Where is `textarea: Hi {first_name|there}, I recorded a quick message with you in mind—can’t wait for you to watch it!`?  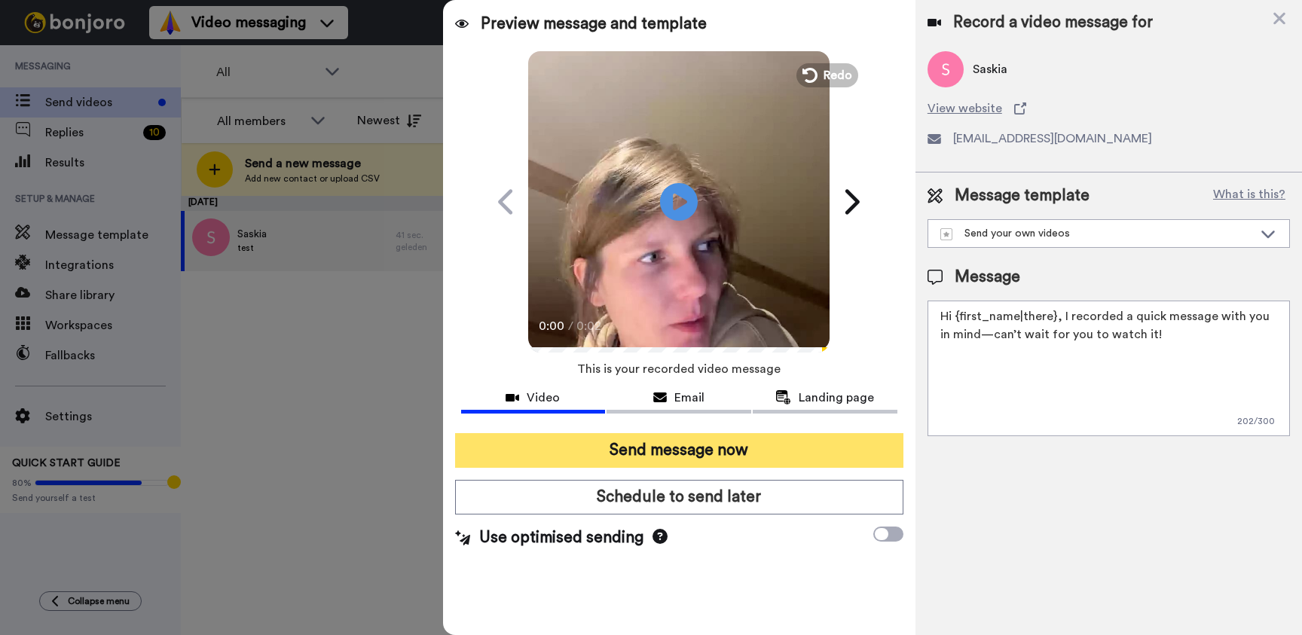 textarea: Hi {first_name|there}, I recorded a quick message with you in mind—can’t wait for you to watch it! is located at coordinates (1109, 369).